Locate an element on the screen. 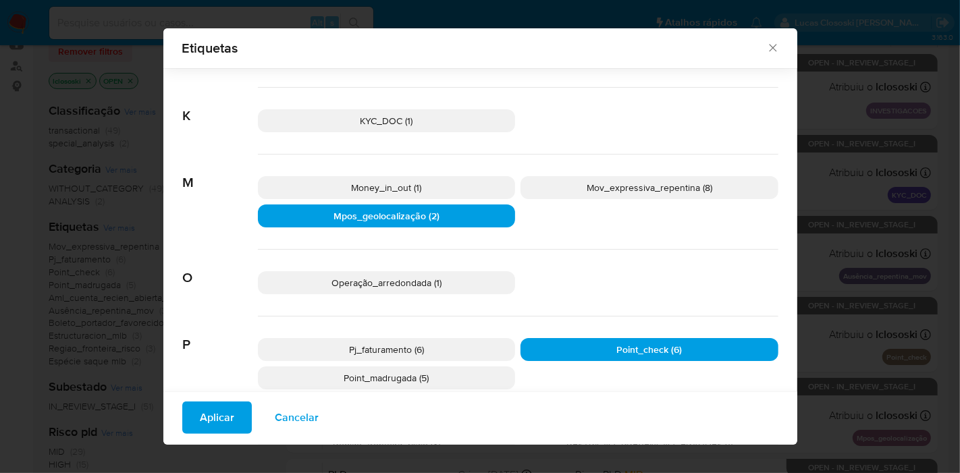 This screenshot has height=473, width=960. span: Etiquetas is located at coordinates (475, 48).